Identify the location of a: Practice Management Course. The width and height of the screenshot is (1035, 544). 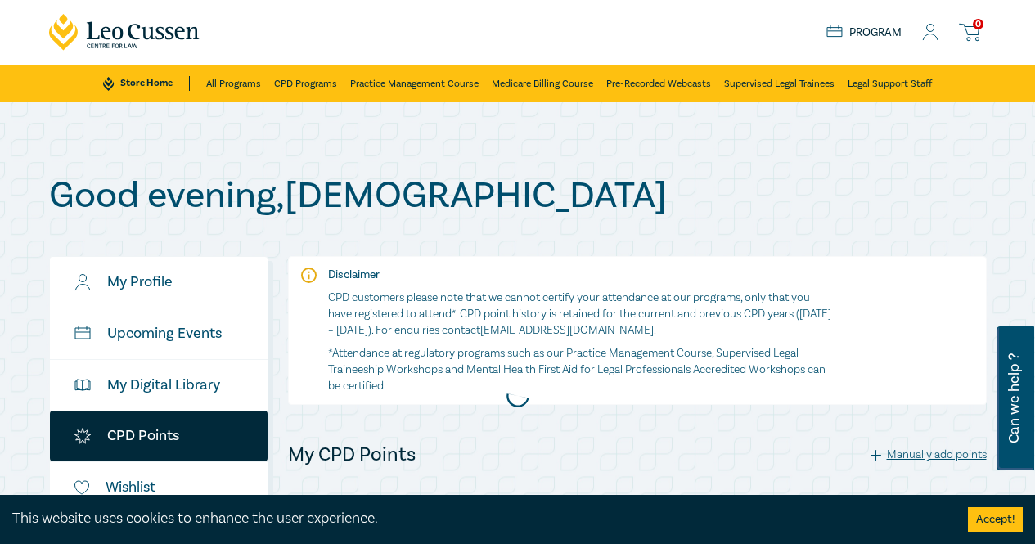
(414, 83).